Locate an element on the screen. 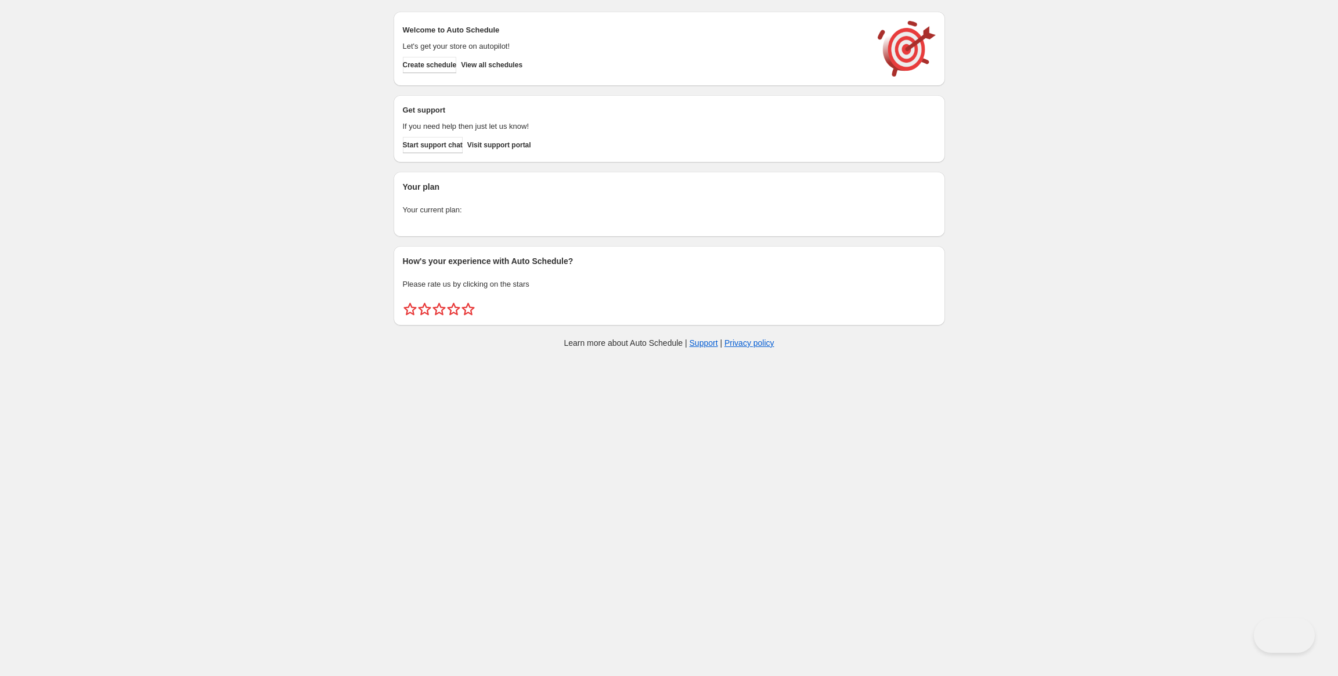 The image size is (1338, 676). a: Privacy policy is located at coordinates (749, 343).